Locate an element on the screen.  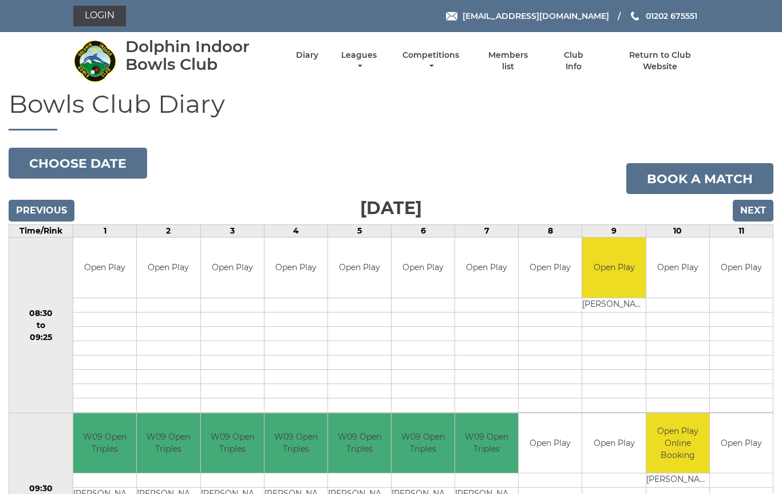
td: 3 is located at coordinates (232, 231).